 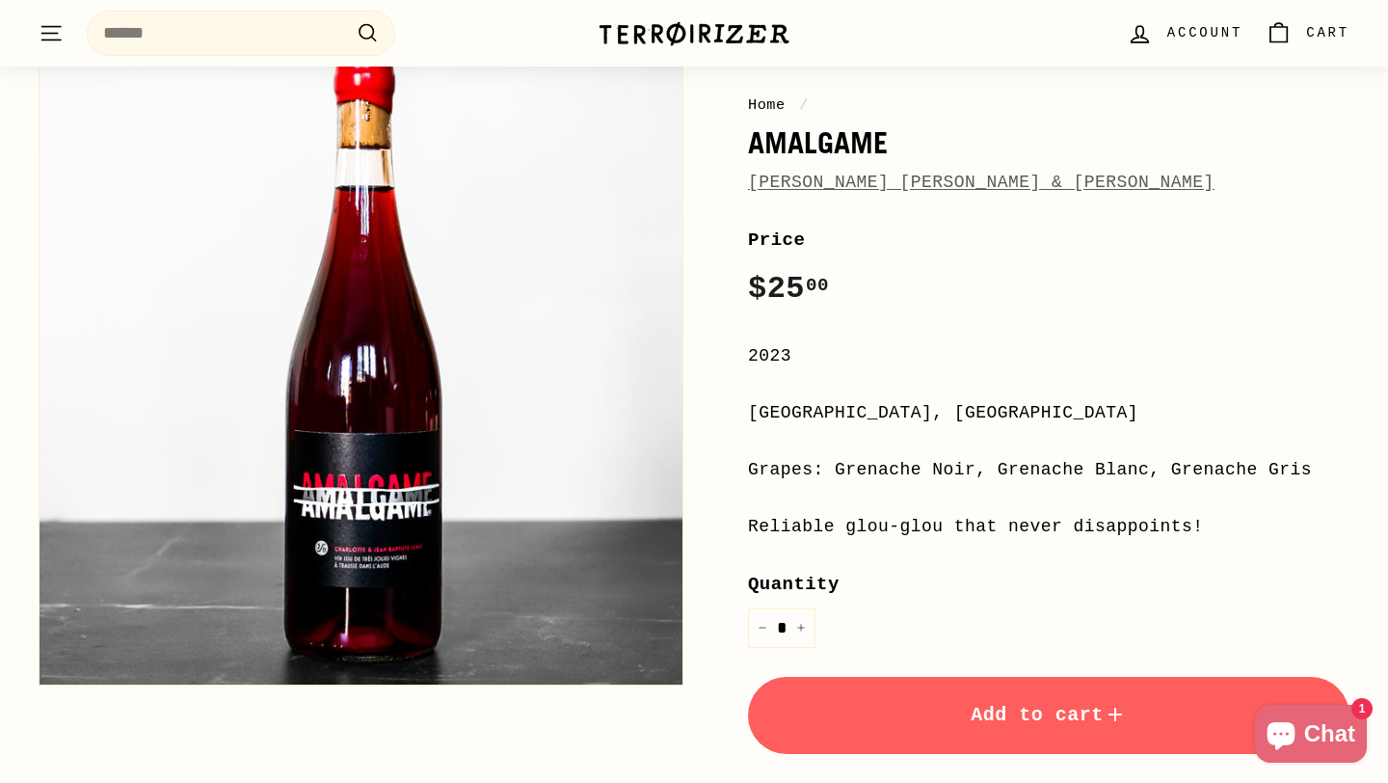 What do you see at coordinates (766, 105) in the screenshot?
I see `a: Home` at bounding box center [766, 105].